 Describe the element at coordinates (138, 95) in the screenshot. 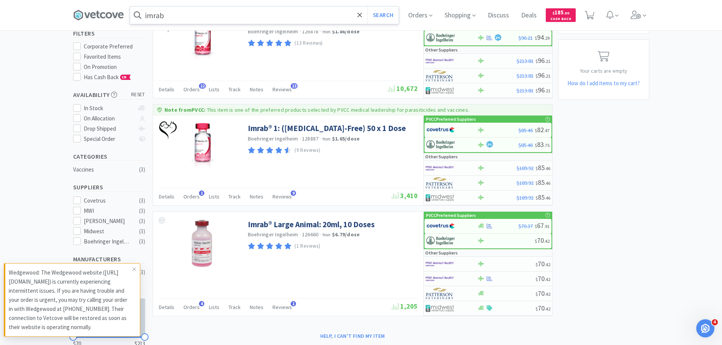

I see `span: reset` at that location.